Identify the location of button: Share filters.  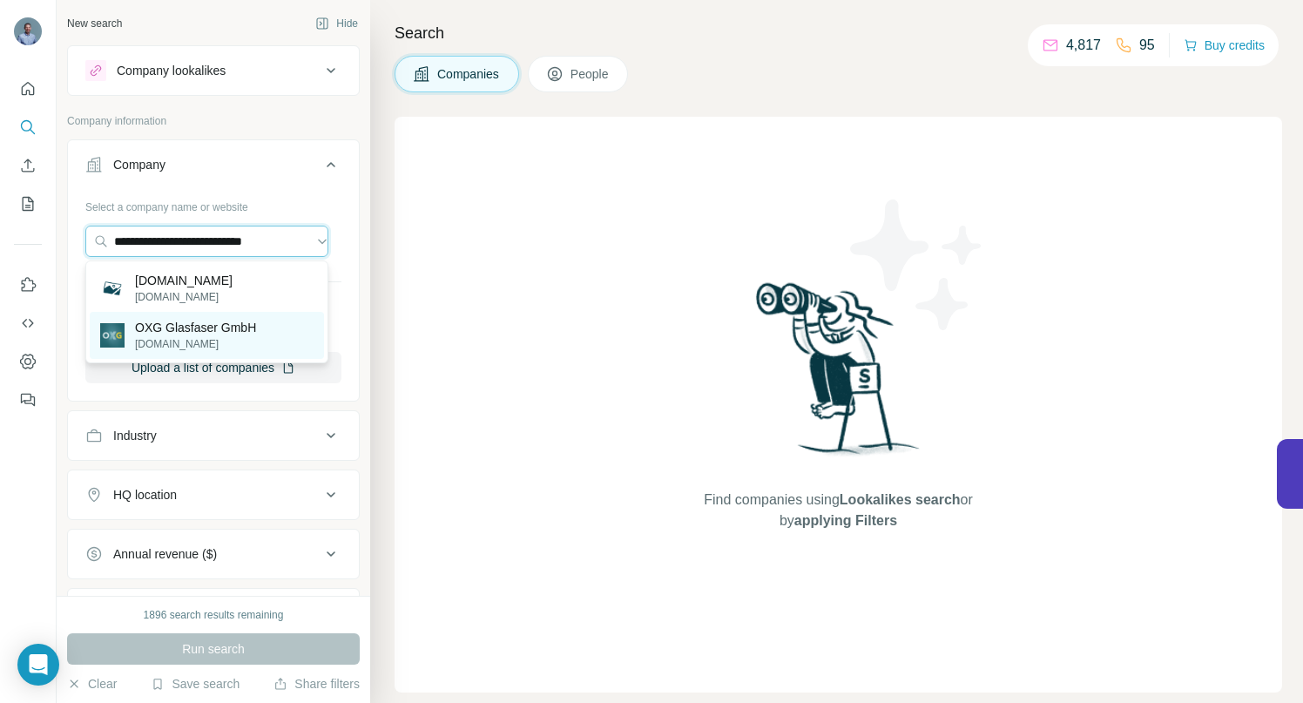
(316, 684).